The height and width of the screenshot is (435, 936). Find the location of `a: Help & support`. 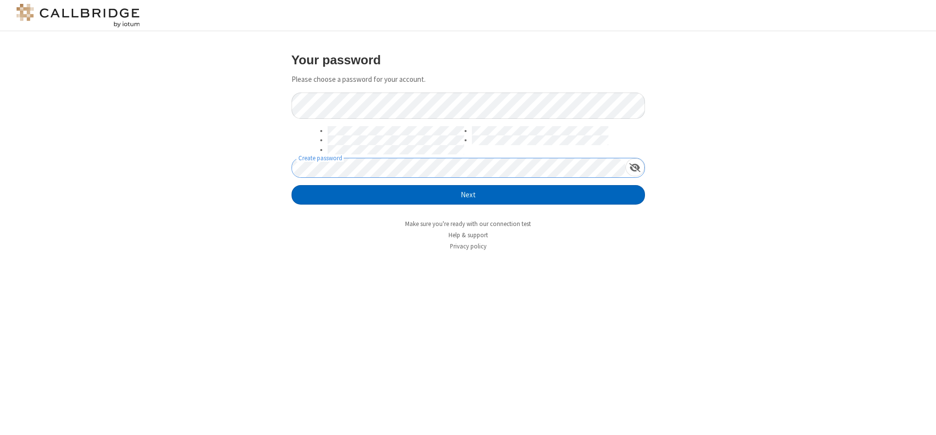

a: Help & support is located at coordinates (468, 235).